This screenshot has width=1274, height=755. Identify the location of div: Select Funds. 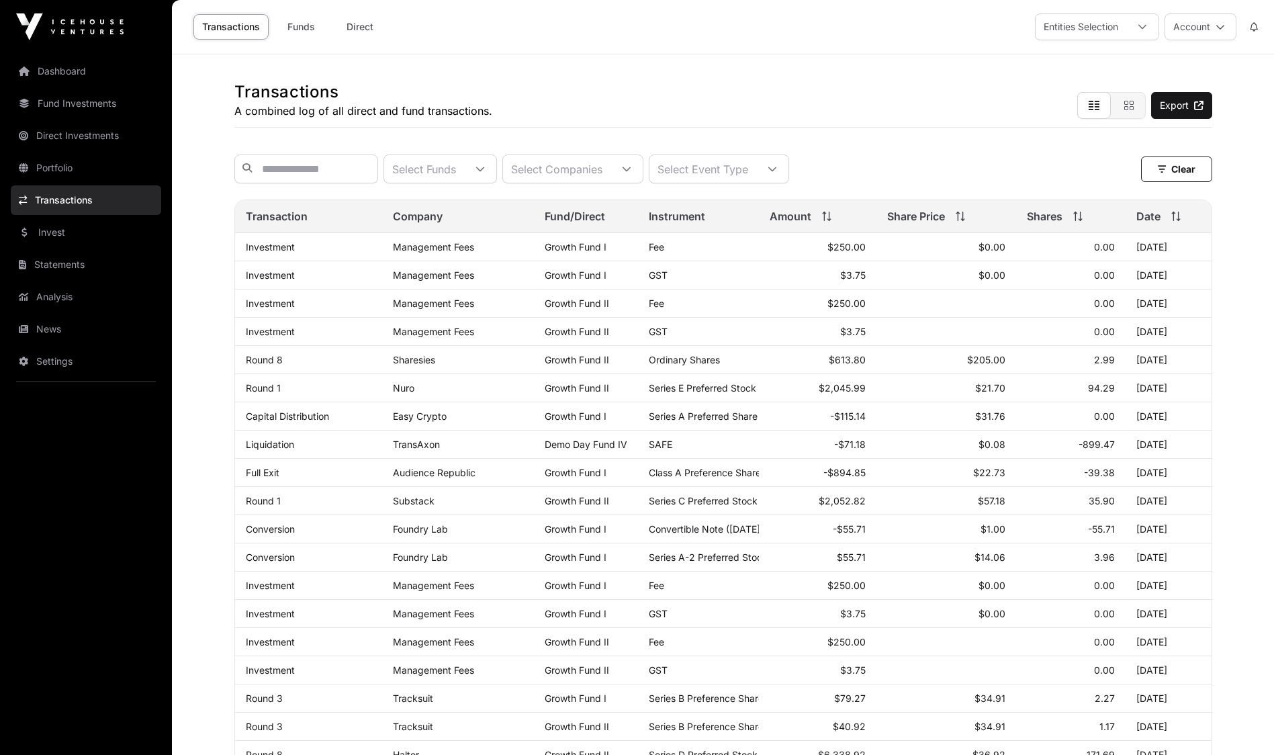
(424, 169).